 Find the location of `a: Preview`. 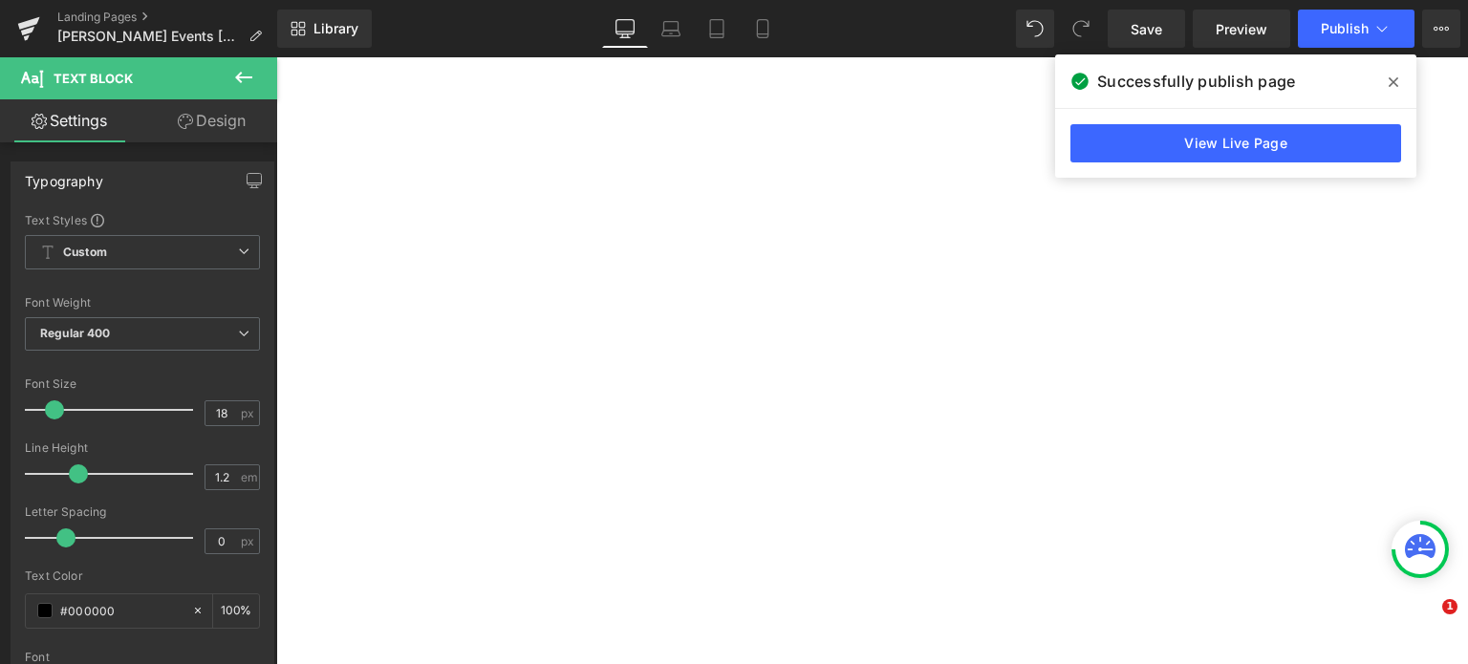

a: Preview is located at coordinates (1241, 29).